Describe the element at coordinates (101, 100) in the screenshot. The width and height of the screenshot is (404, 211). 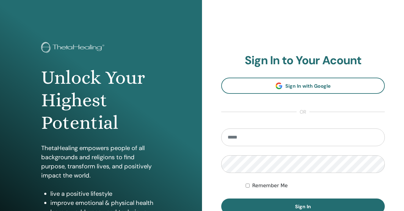
I see `h1: Unlock Your Highest Potential` at that location.